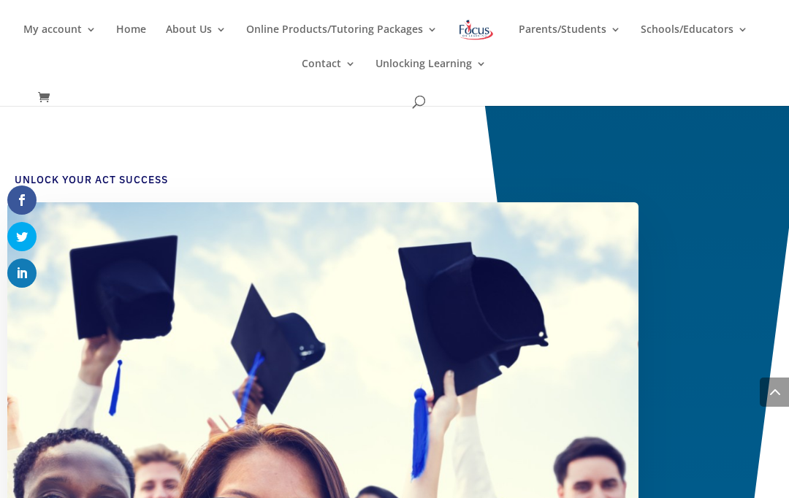 The image size is (789, 498). I want to click on a: About Us, so click(196, 41).